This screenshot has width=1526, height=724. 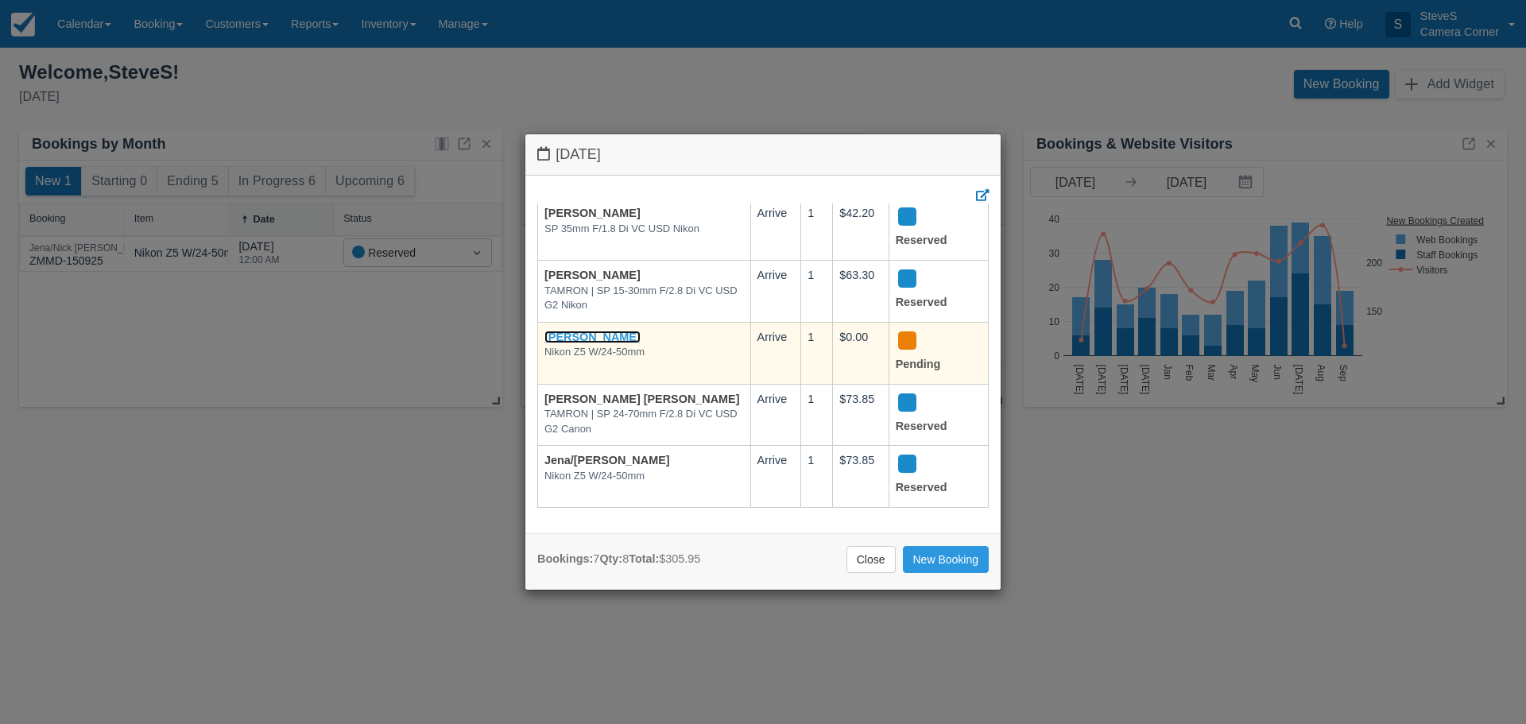 What do you see at coordinates (618, 559) in the screenshot?
I see `div: 7 8 $305.95` at bounding box center [618, 559].